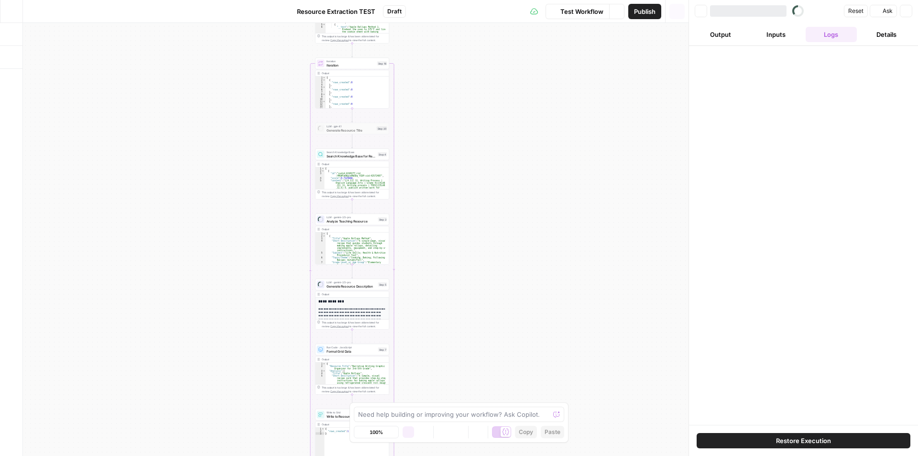 The image size is (918, 456). Describe the element at coordinates (321, 99) in the screenshot. I see `div: 10` at that location.